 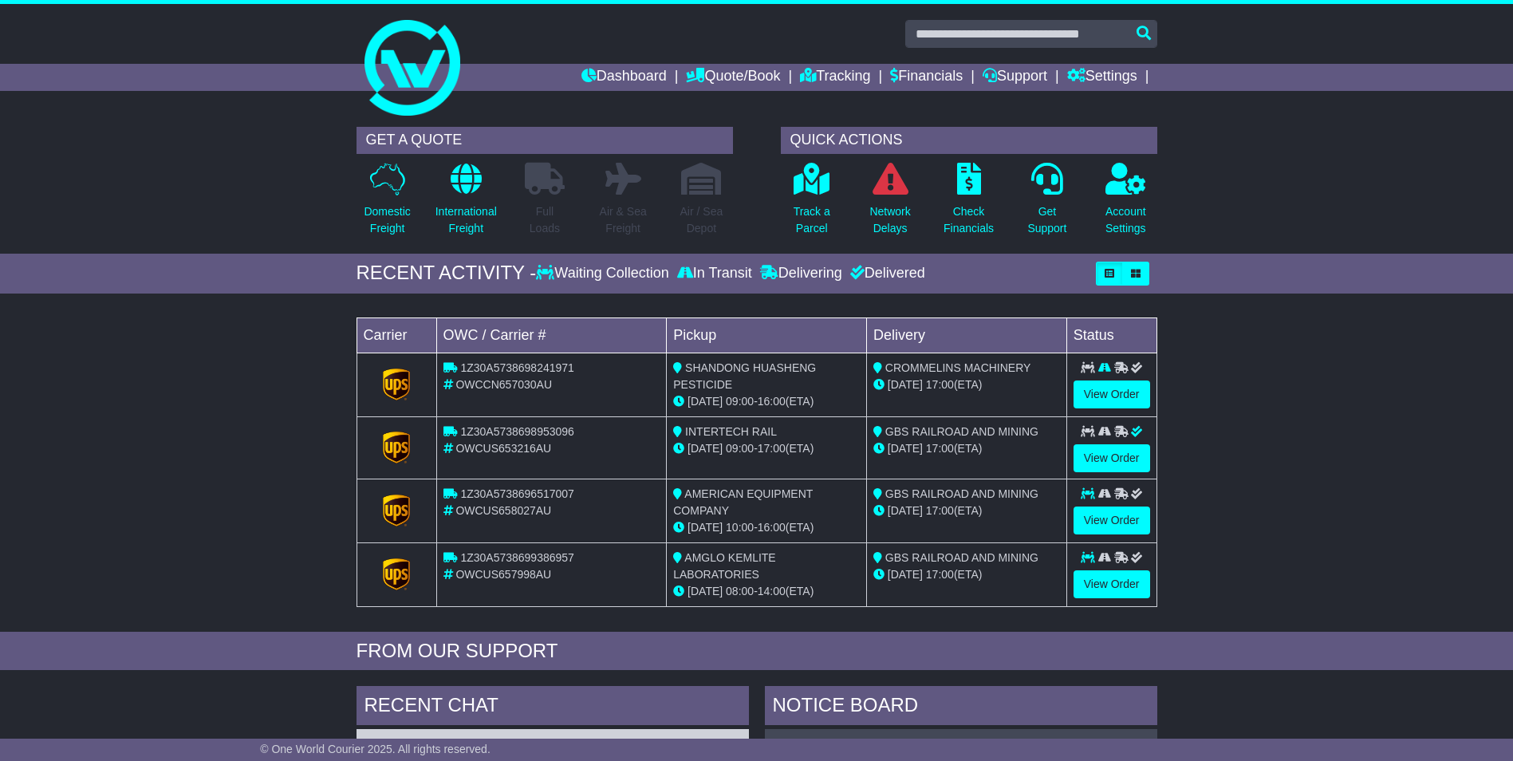 What do you see at coordinates (1102, 77) in the screenshot?
I see `a: Settings` at bounding box center [1102, 77].